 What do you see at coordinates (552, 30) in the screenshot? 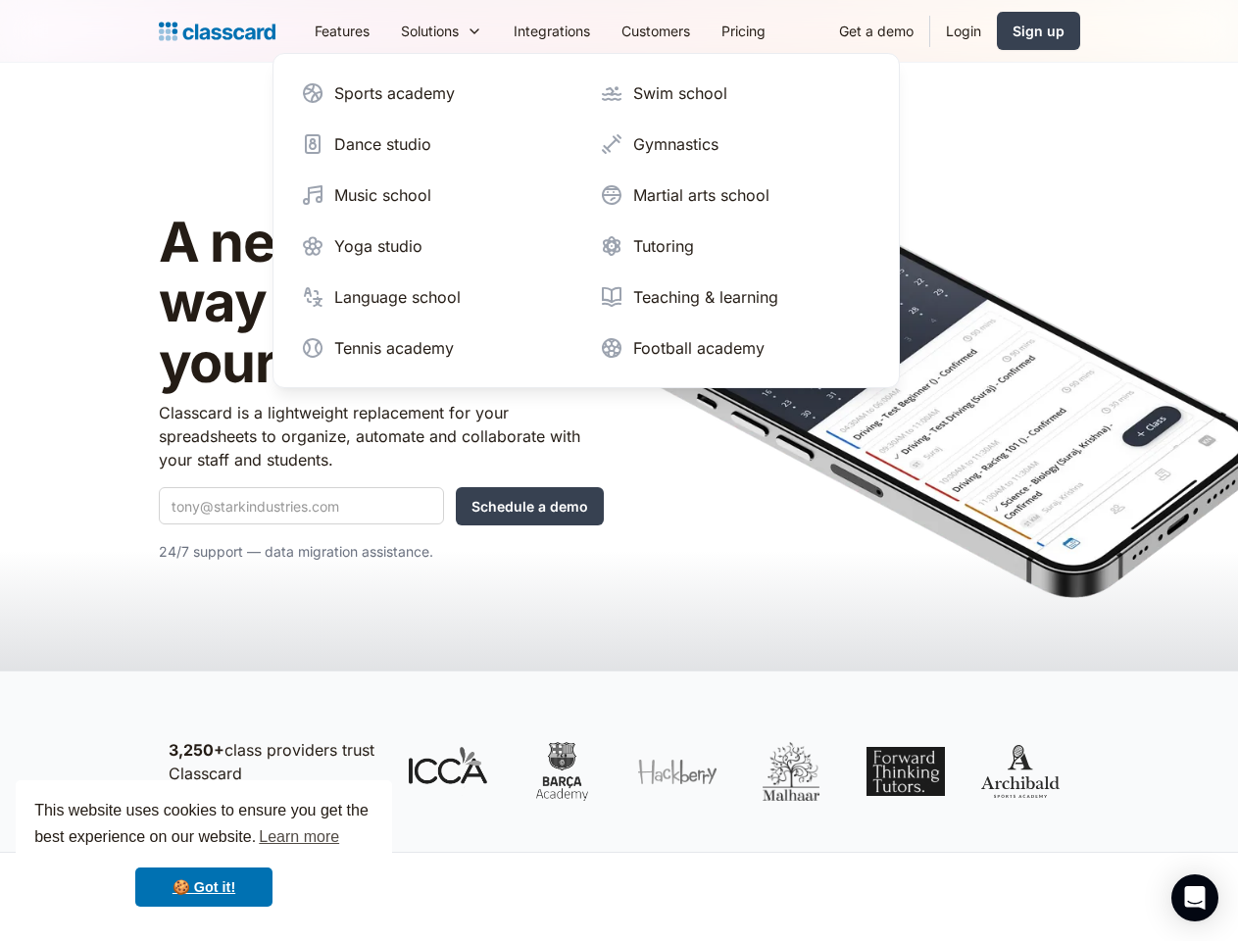
I see `a: Integrations` at bounding box center [552, 30].